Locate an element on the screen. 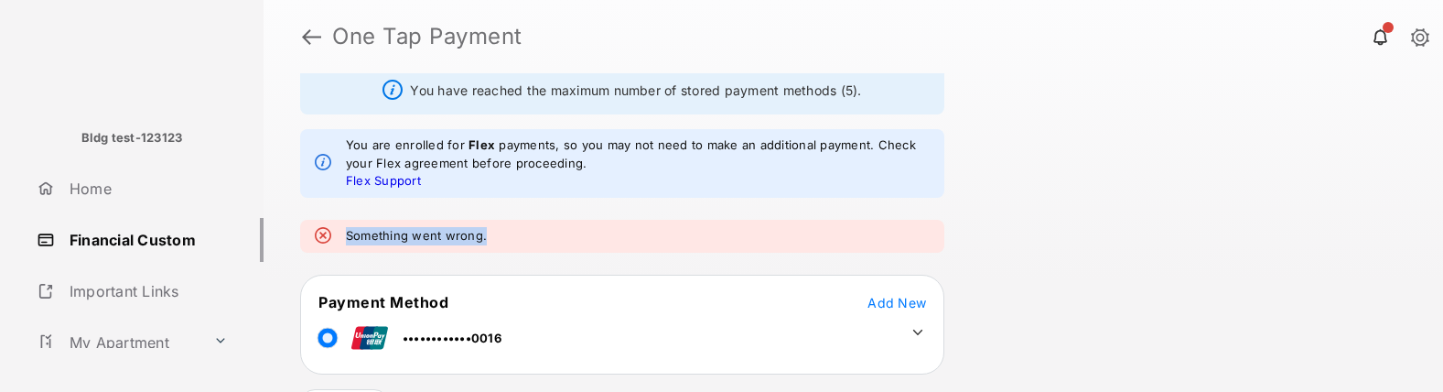 The height and width of the screenshot is (392, 1443). a: Home is located at coordinates (146, 188).